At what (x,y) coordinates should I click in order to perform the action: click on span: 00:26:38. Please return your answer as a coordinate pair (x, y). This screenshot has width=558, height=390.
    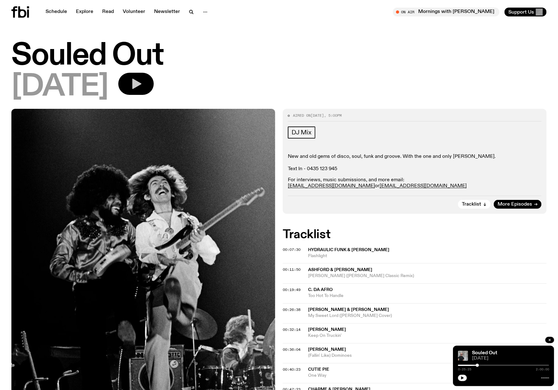
    Looking at the image, I should click on (292, 310).